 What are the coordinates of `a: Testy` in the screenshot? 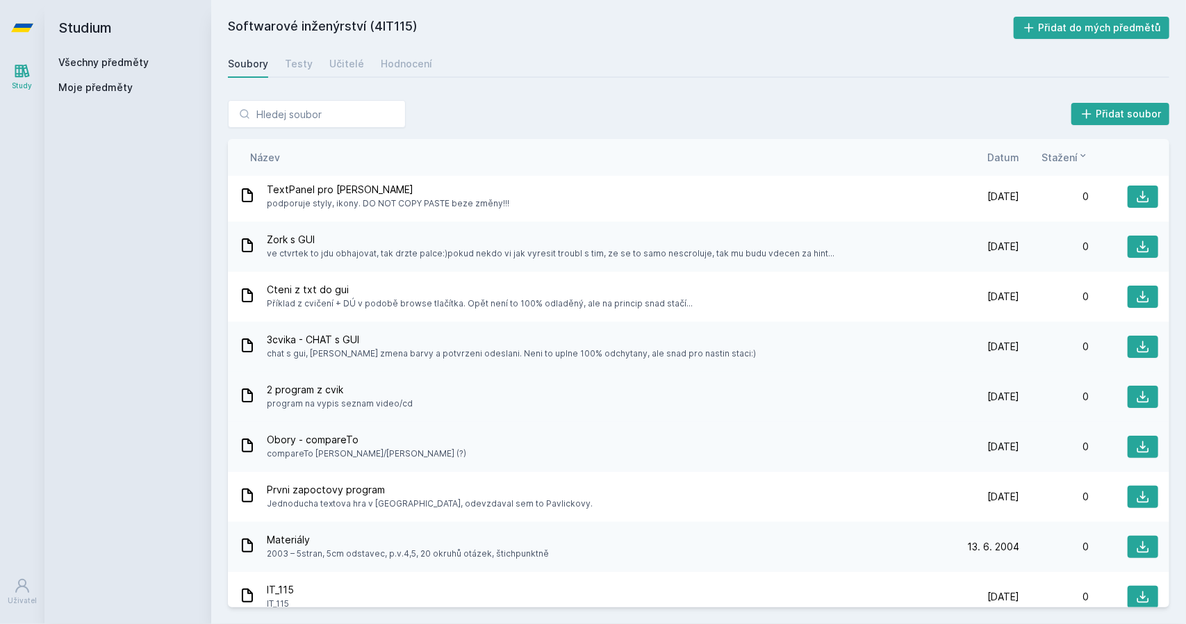 It's located at (299, 64).